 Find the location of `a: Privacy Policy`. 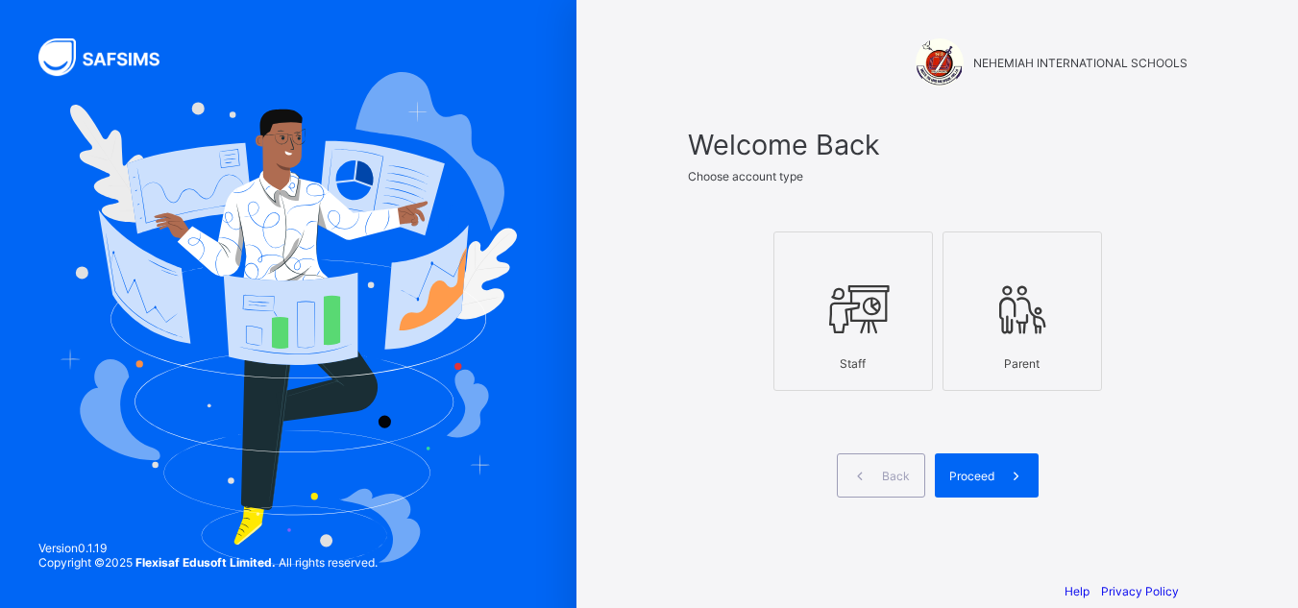

a: Privacy Policy is located at coordinates (1140, 591).